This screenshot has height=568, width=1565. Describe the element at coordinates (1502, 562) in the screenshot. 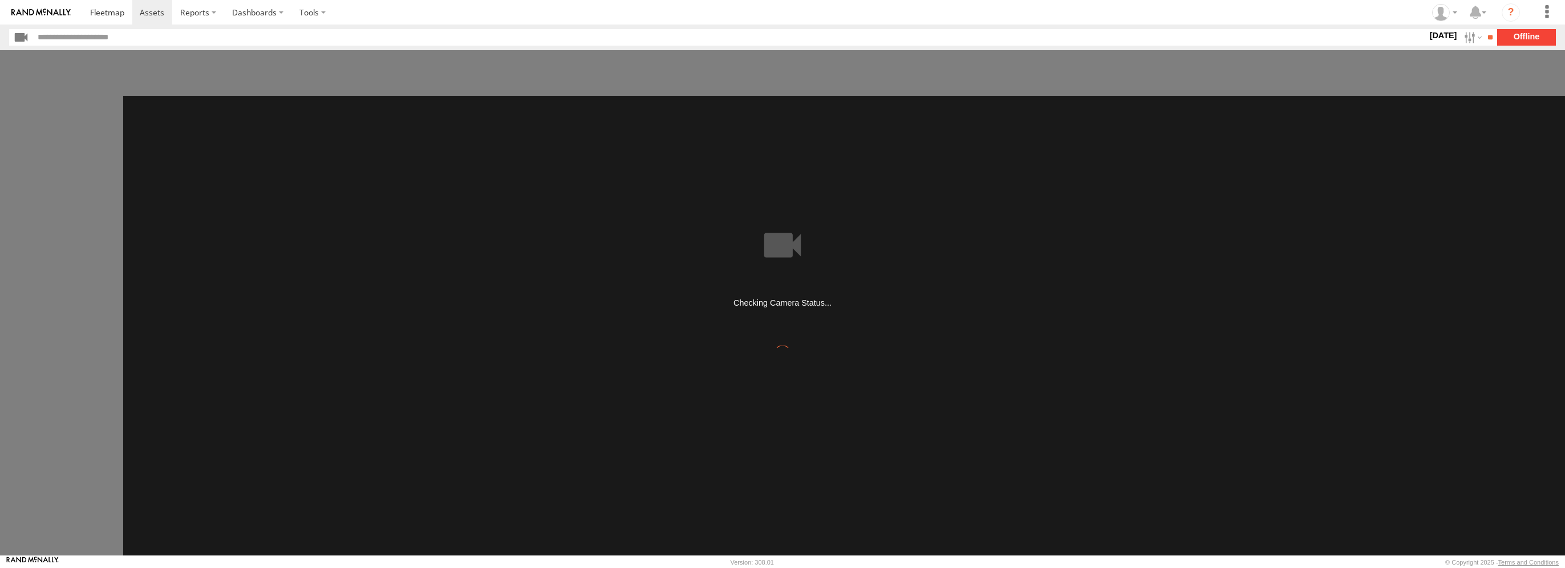

I see `div: © Copyright 2025 -` at that location.